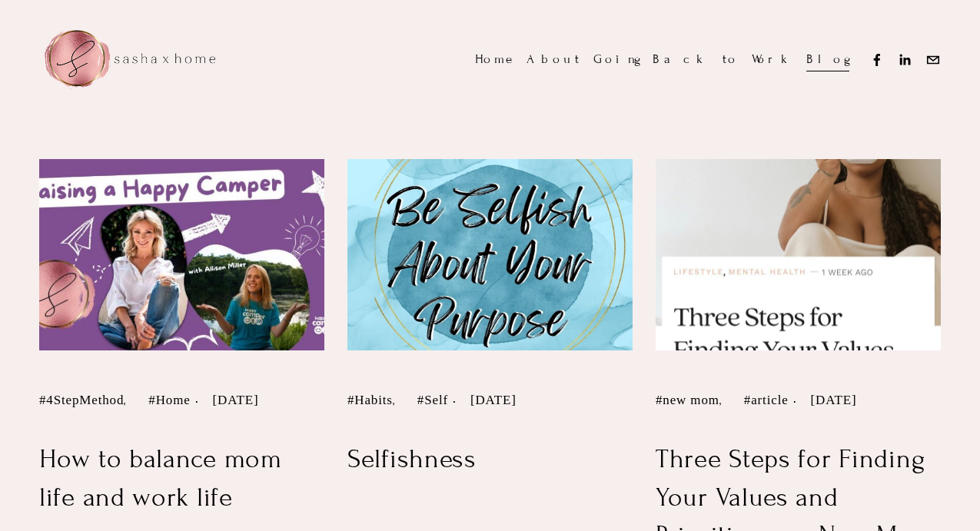 The image size is (980, 531). I want to click on img: How to balance mom life and work life, so click(181, 254).